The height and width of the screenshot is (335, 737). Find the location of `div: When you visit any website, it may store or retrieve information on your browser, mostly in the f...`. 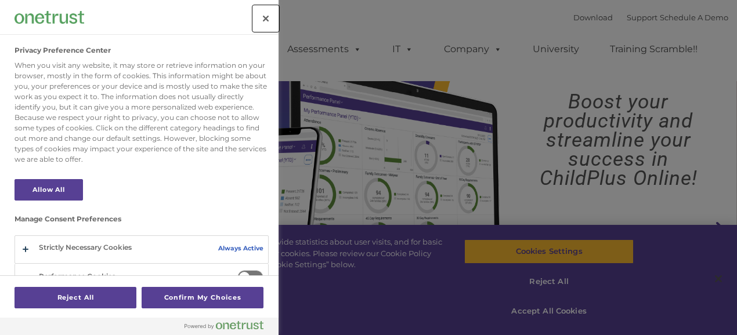

div: When you visit any website, it may store or retrieve information on your browser, mostly in the f... is located at coordinates (142, 113).